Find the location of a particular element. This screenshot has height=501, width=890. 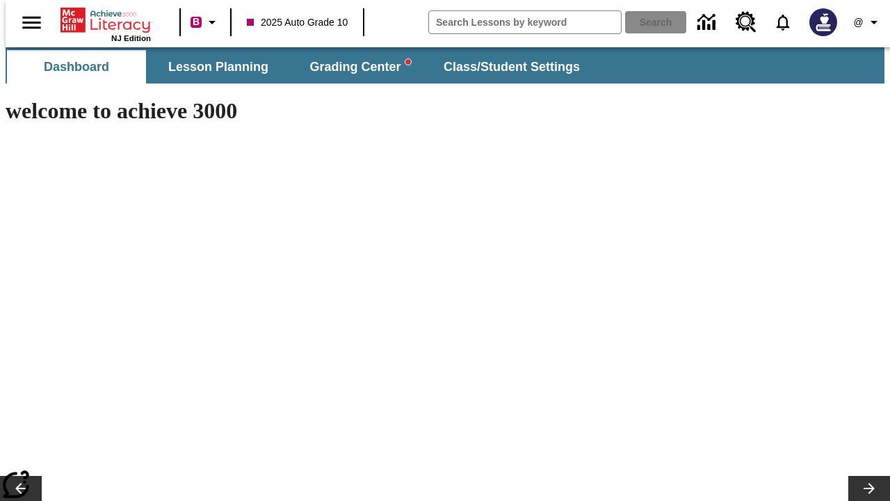

a: Notifications is located at coordinates (783, 22).